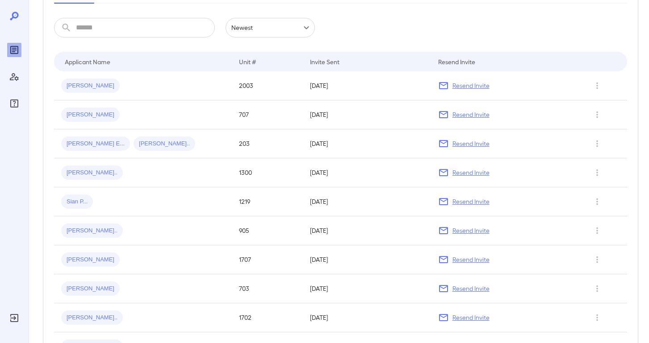  What do you see at coordinates (88, 62) in the screenshot?
I see `div: Applicant Name` at bounding box center [88, 62].